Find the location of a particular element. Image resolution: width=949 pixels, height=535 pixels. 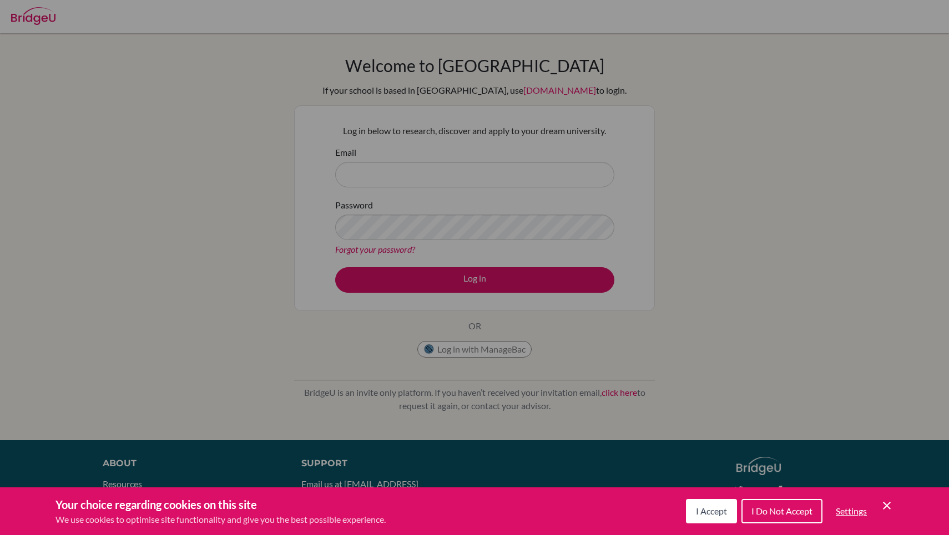

button: Settings is located at coordinates (851, 512).